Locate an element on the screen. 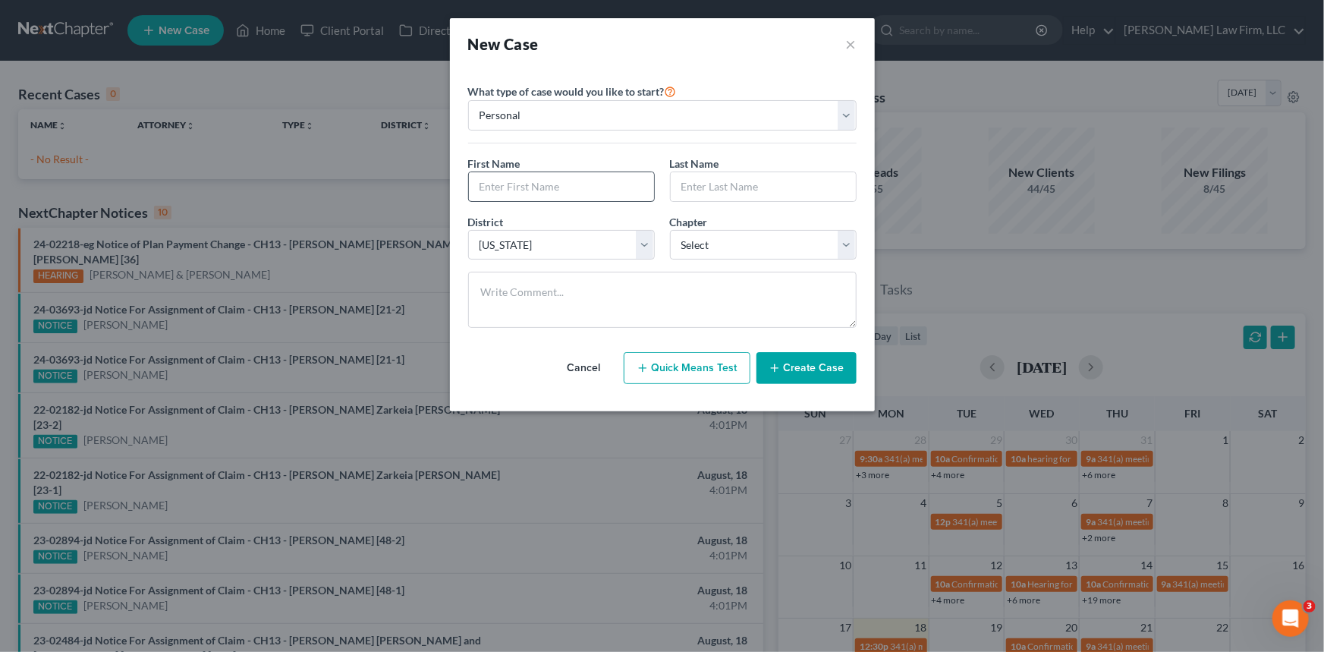  span: Chapter is located at coordinates (689, 222).